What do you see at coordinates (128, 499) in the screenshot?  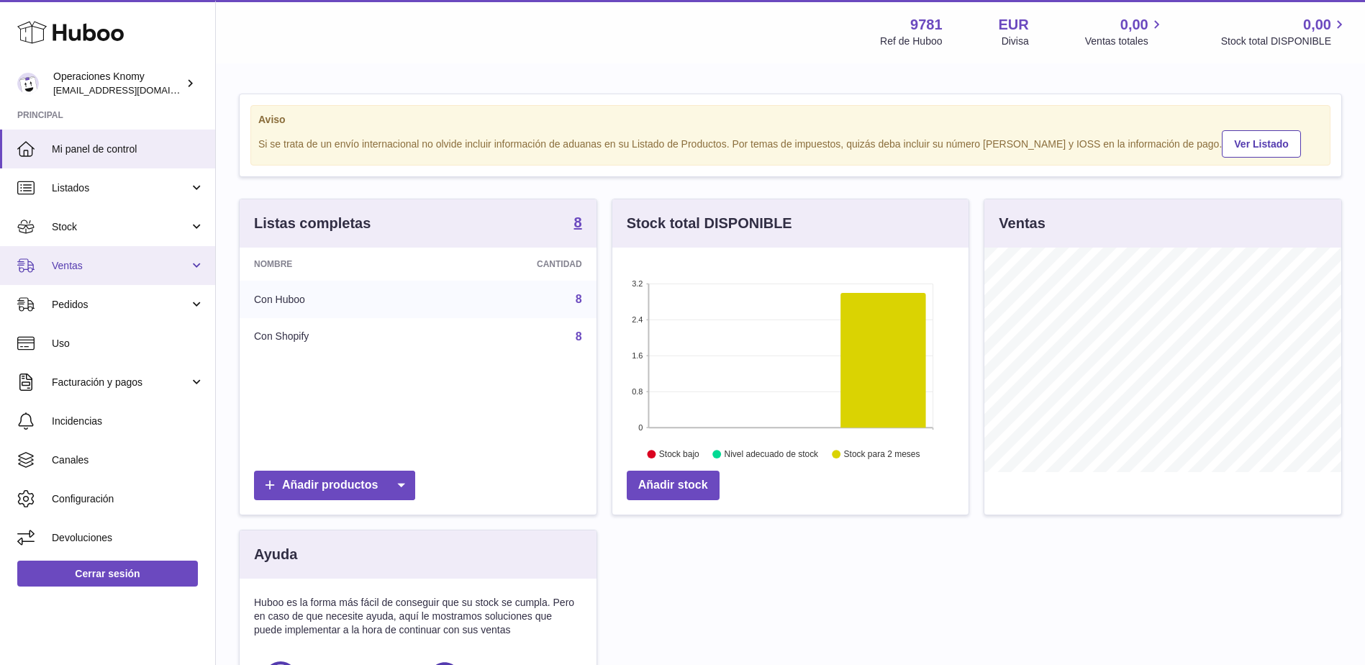 I see `span: Configuración` at bounding box center [128, 499].